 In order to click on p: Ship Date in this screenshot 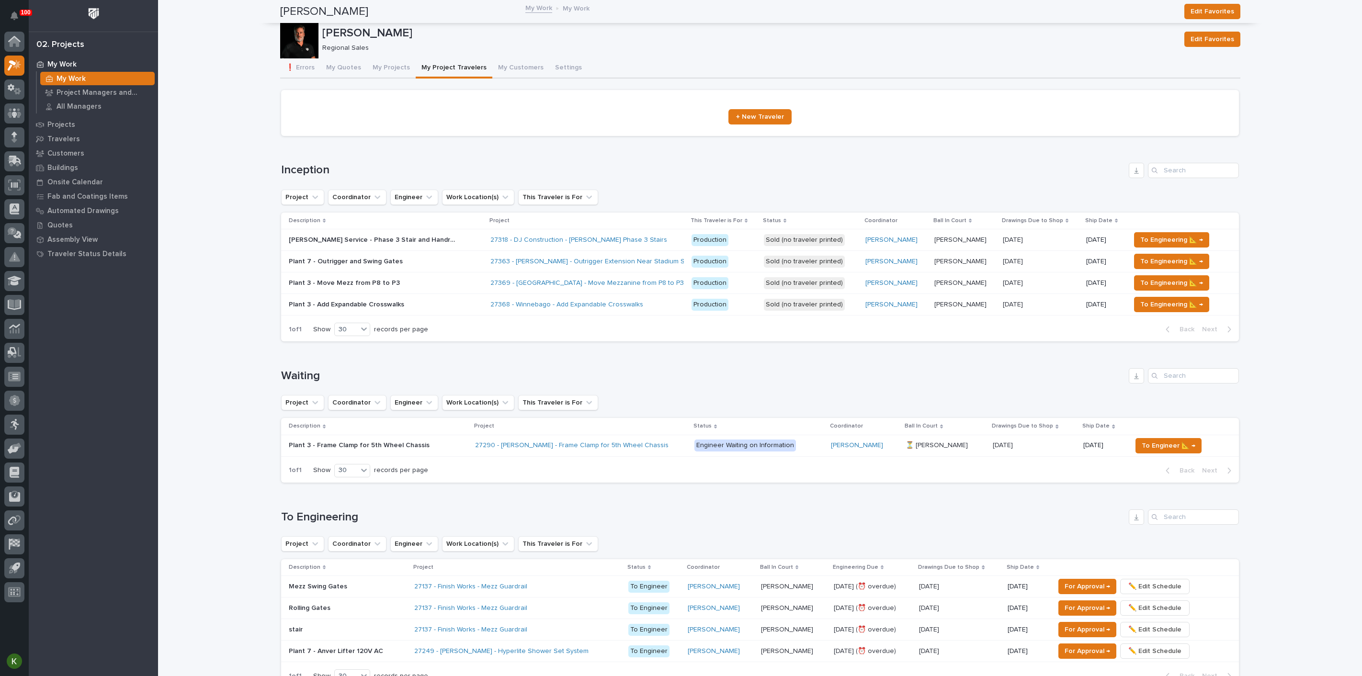, I will do `click(1095, 426)`.